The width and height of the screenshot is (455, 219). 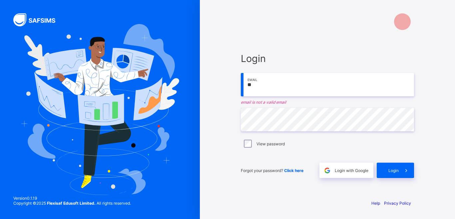 What do you see at coordinates (352, 170) in the screenshot?
I see `span: Login with Google` at bounding box center [352, 170].